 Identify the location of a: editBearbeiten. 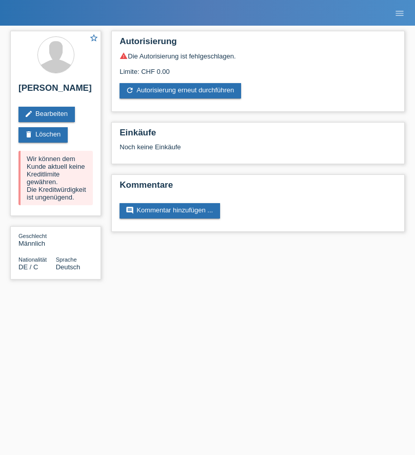
(47, 114).